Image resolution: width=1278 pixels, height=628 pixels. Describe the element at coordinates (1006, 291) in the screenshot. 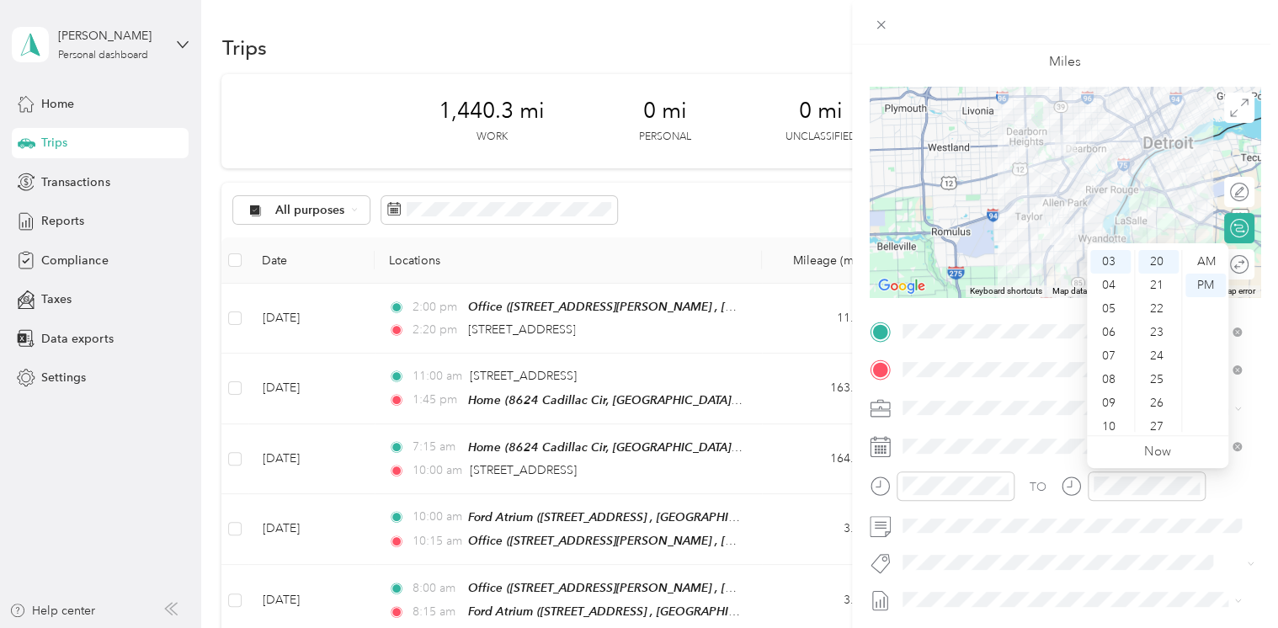

I see `button: Keyboard shortcuts` at that location.